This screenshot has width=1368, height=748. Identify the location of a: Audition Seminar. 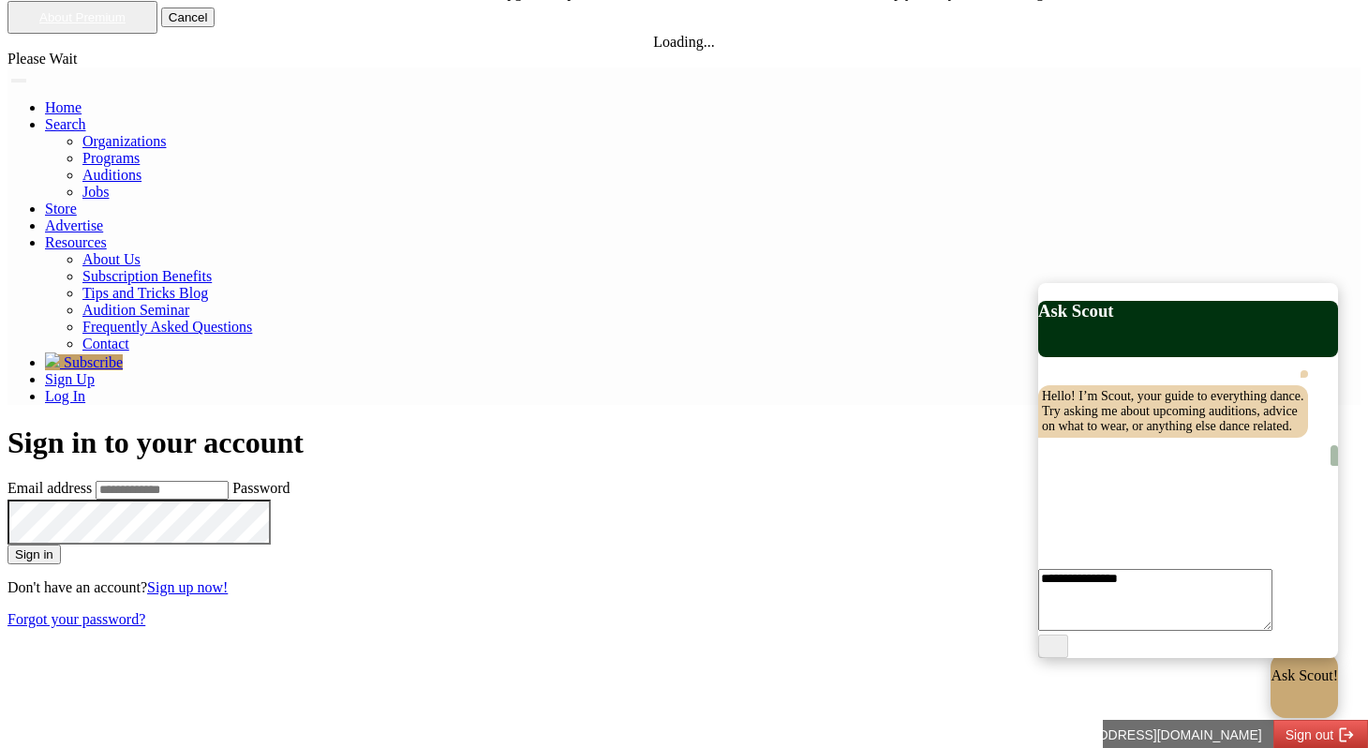
(136, 309).